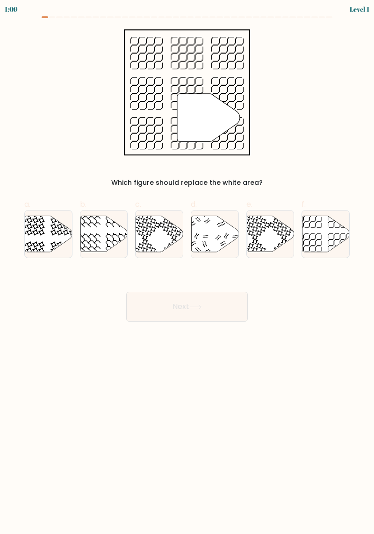 This screenshot has height=534, width=374. I want to click on span: c., so click(138, 204).